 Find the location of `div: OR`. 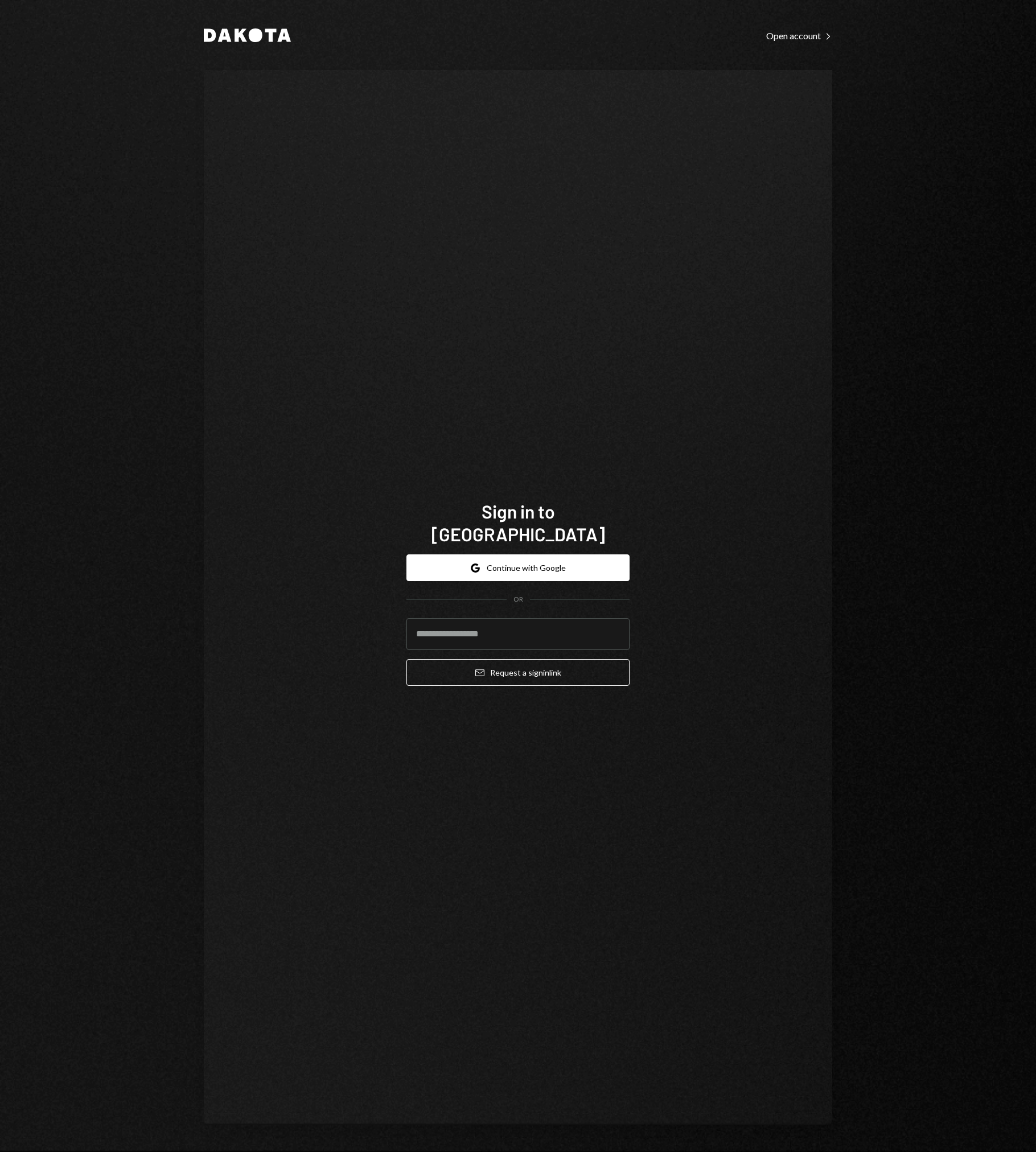

div: OR is located at coordinates (518, 599).